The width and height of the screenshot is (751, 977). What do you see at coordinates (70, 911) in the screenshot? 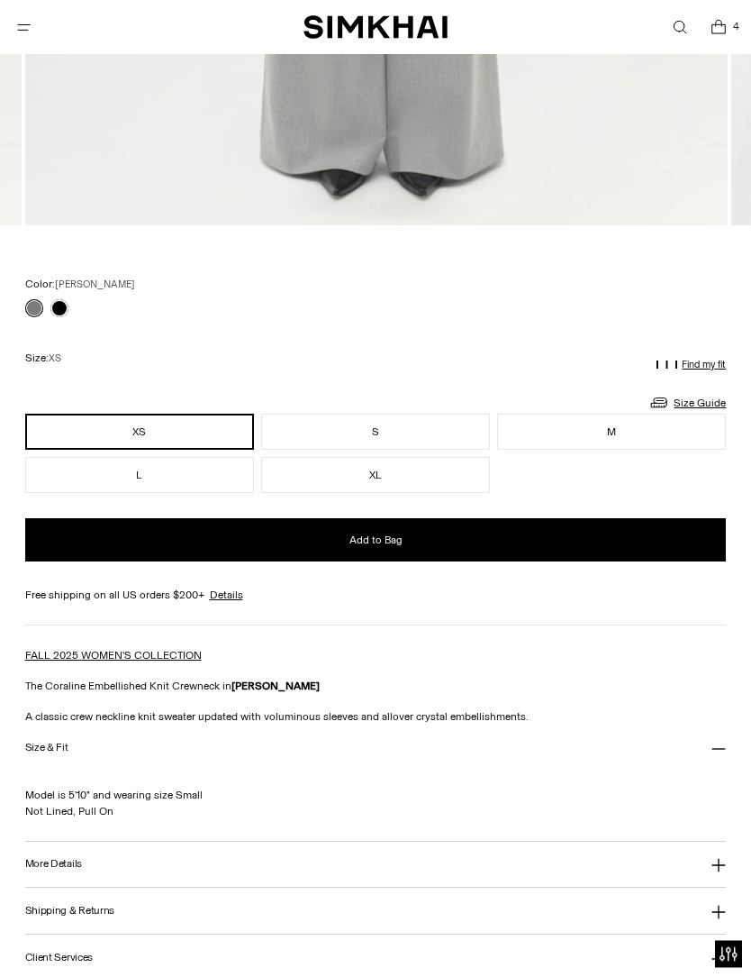
I see `h3: Shipping & Returns` at bounding box center [70, 911].